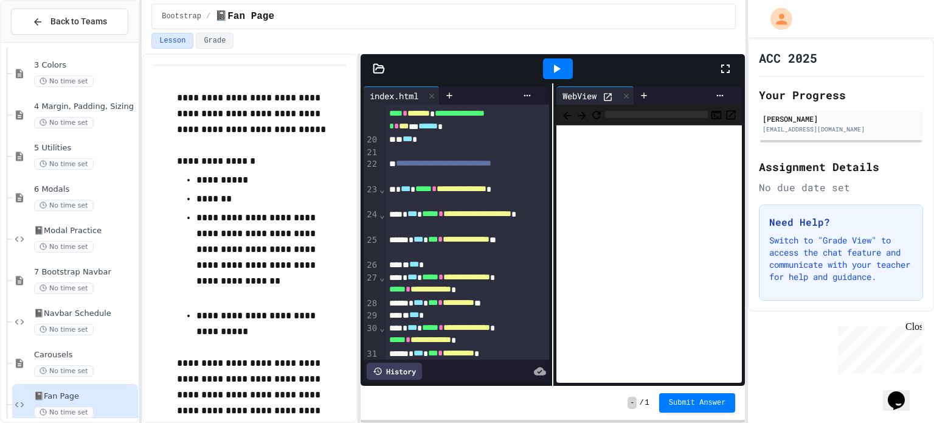  Describe the element at coordinates (394, 371) in the screenshot. I see `div: History` at that location.